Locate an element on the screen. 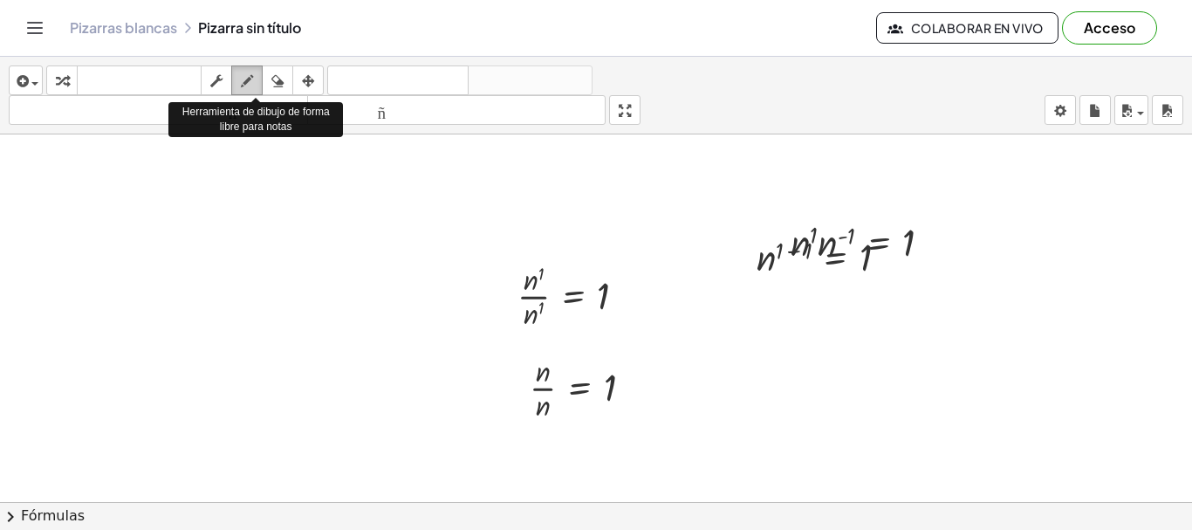 Image resolution: width=1192 pixels, height=530 pixels. font: teclado is located at coordinates (139, 80).